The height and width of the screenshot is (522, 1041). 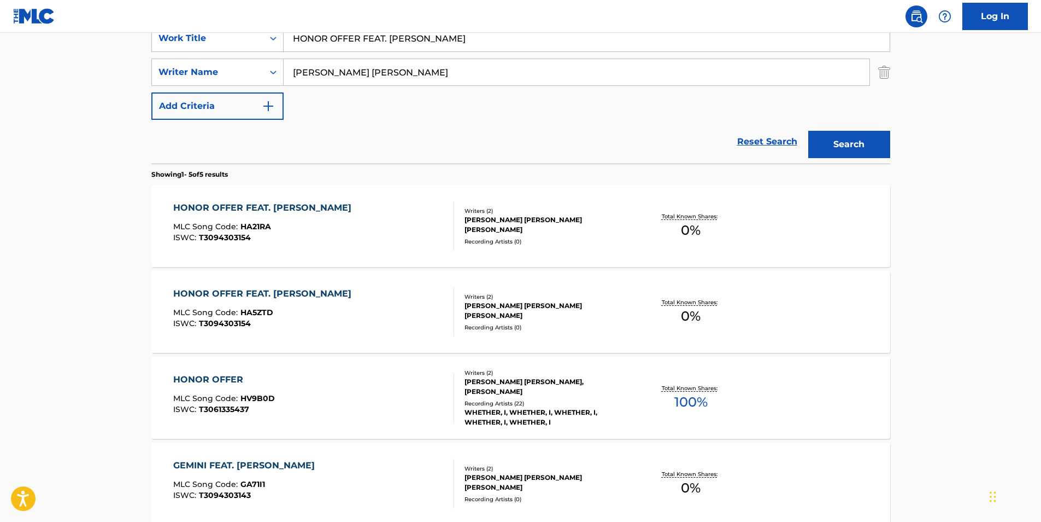 I want to click on span: HA5ZTD, so click(x=257, y=312).